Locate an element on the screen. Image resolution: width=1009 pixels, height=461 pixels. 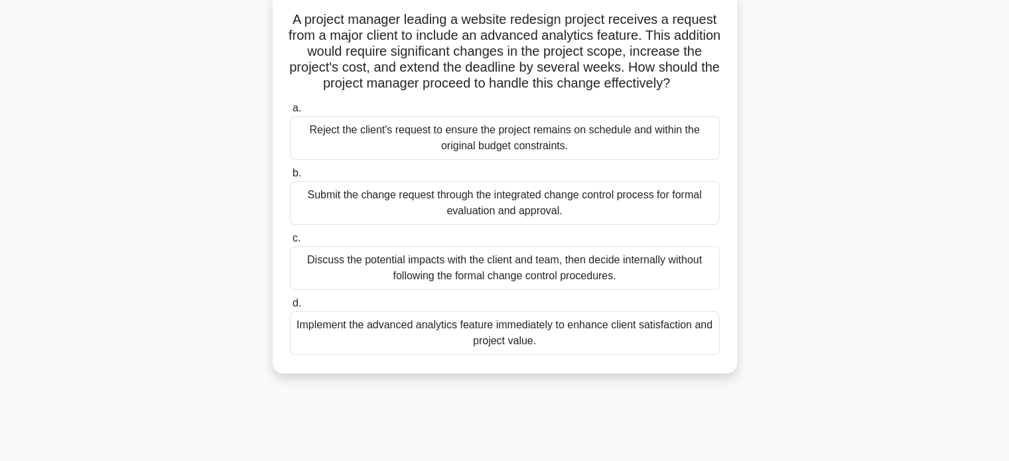
div: Submit the change request through the integrated change control process for formal evaluation and... is located at coordinates (505, 203).